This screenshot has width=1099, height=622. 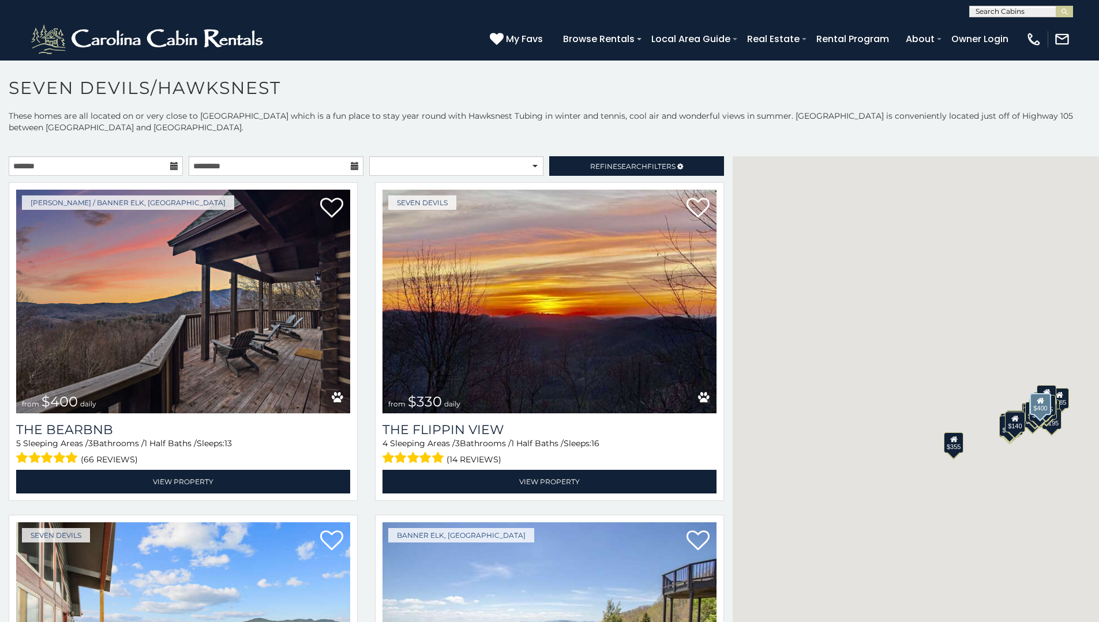 What do you see at coordinates (852, 39) in the screenshot?
I see `a: Rental Program` at bounding box center [852, 39].